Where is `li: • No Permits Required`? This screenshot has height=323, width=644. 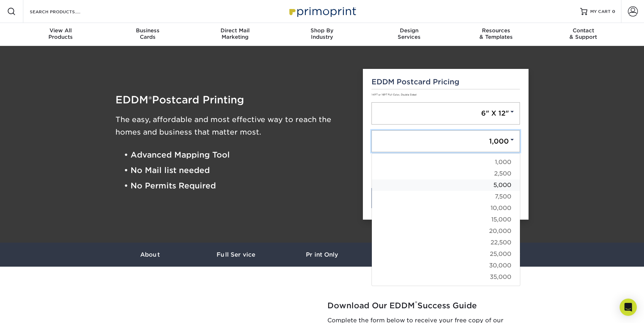 li: • No Permits Required is located at coordinates (238, 186).